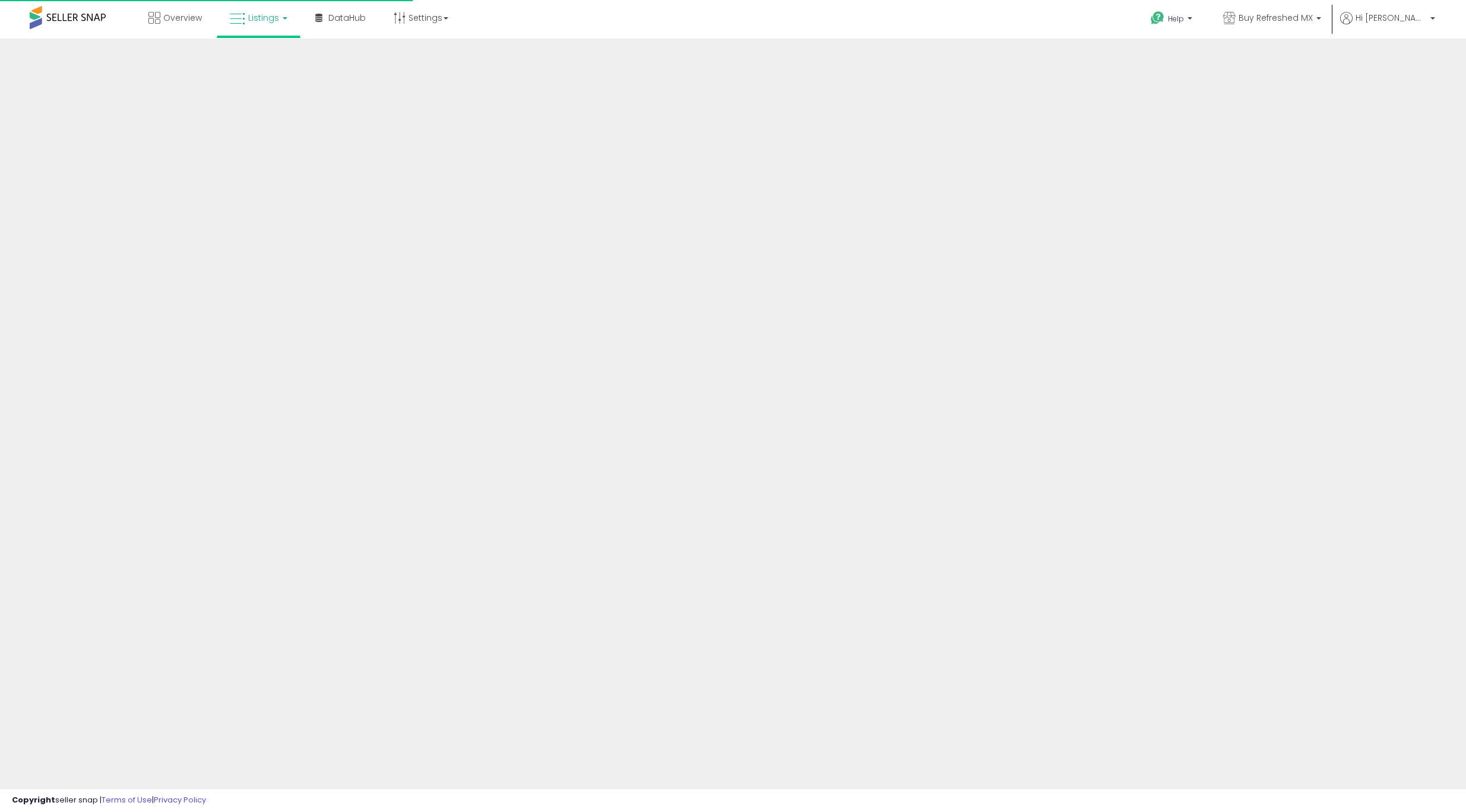 Image resolution: width=1466 pixels, height=812 pixels. Describe the element at coordinates (182, 18) in the screenshot. I see `span: Overview` at that location.